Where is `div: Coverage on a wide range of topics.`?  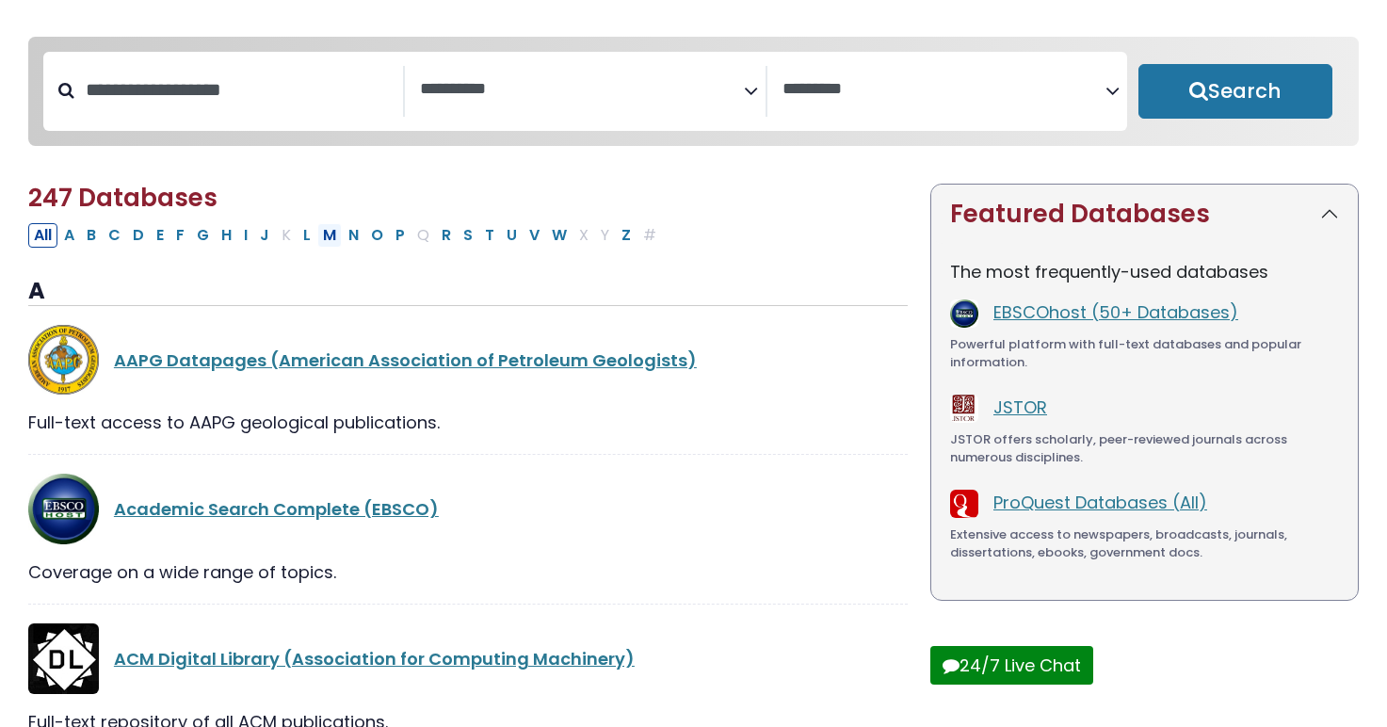 div: Coverage on a wide range of topics. is located at coordinates (468, 572).